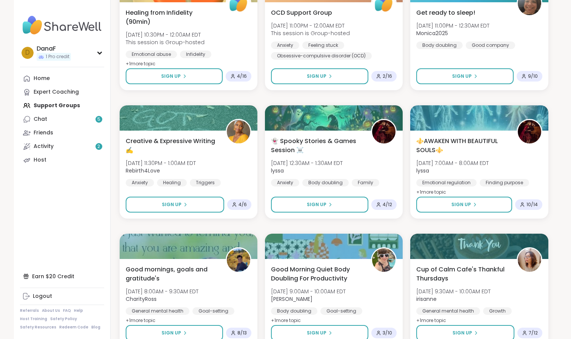 The image size is (571, 339). Describe the element at coordinates (242, 333) in the screenshot. I see `span: 8 / 13` at that location.